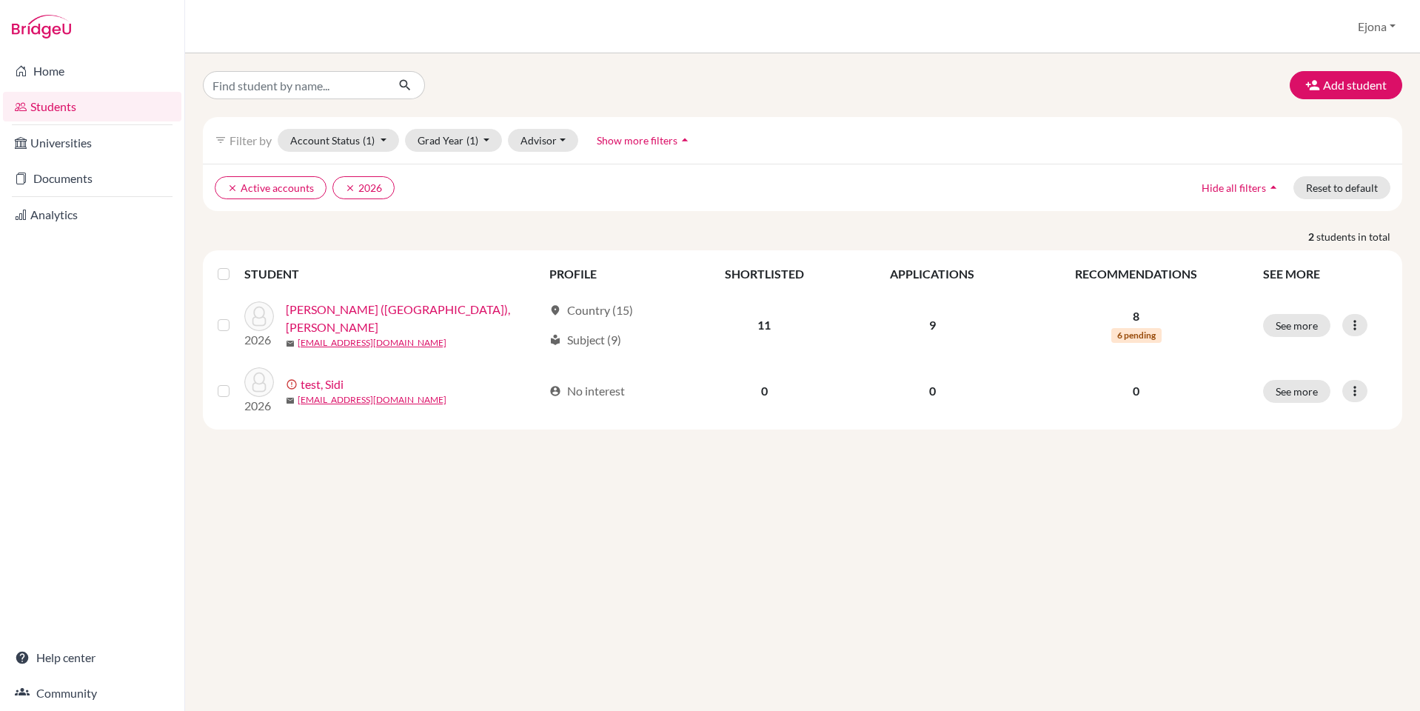  Describe the element at coordinates (92, 657) in the screenshot. I see `a: Help center` at that location.